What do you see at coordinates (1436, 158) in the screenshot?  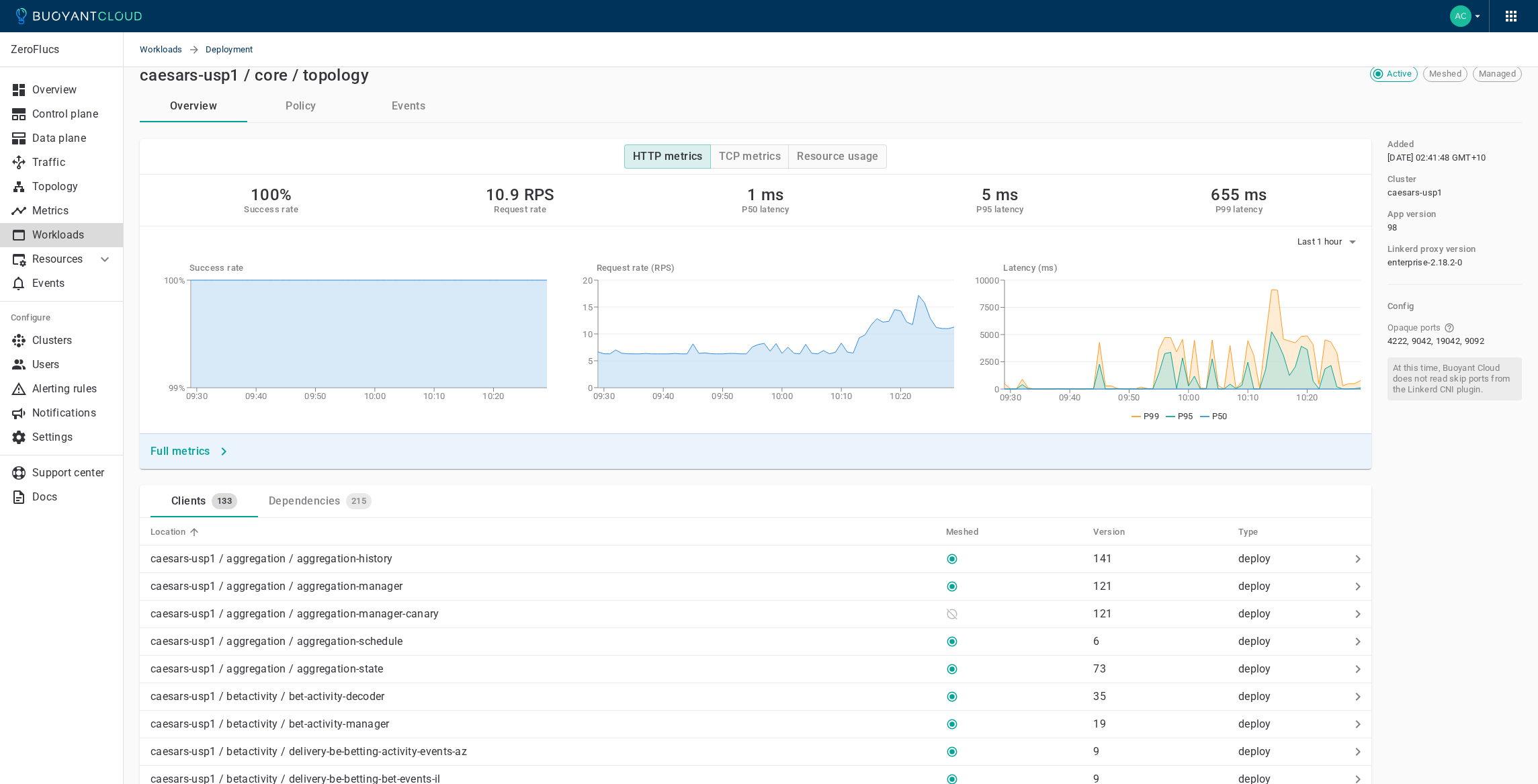 I see `span: Thu, 18 Jul 2024 16:41:48 UTC` at bounding box center [1436, 158].